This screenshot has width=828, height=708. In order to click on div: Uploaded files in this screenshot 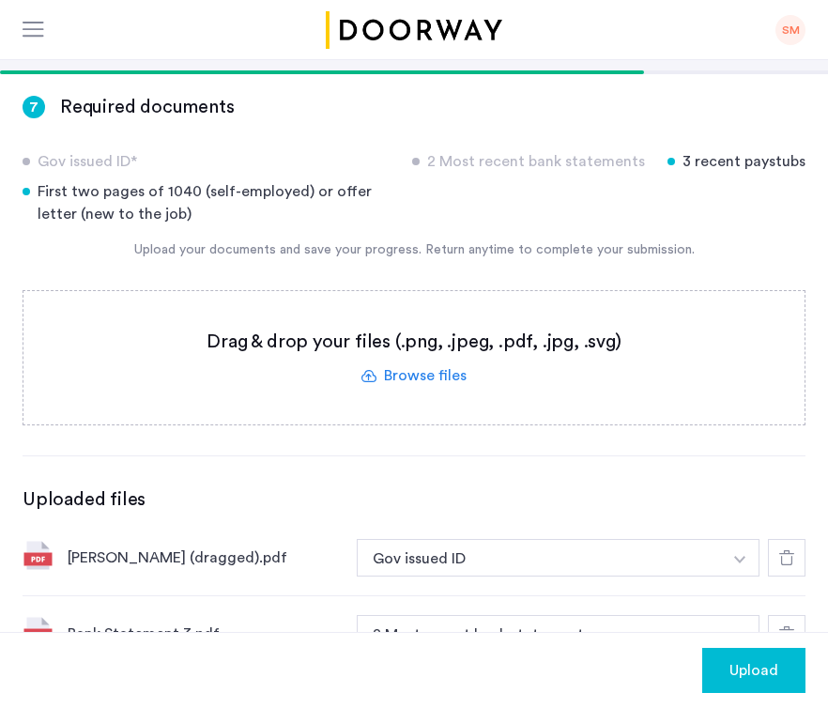, I will do `click(414, 500)`.